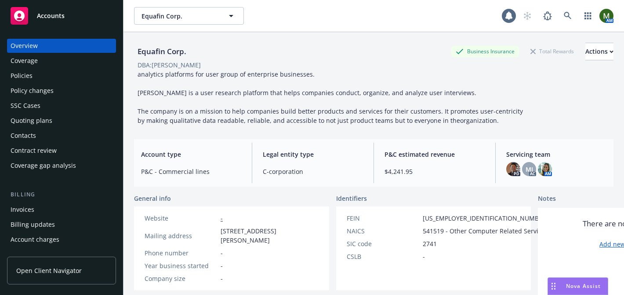  I want to click on div: Phone number, so click(181, 252).